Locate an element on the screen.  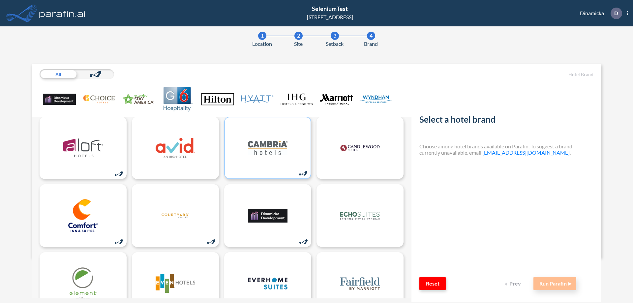
div: 2 is located at coordinates (298, 36).